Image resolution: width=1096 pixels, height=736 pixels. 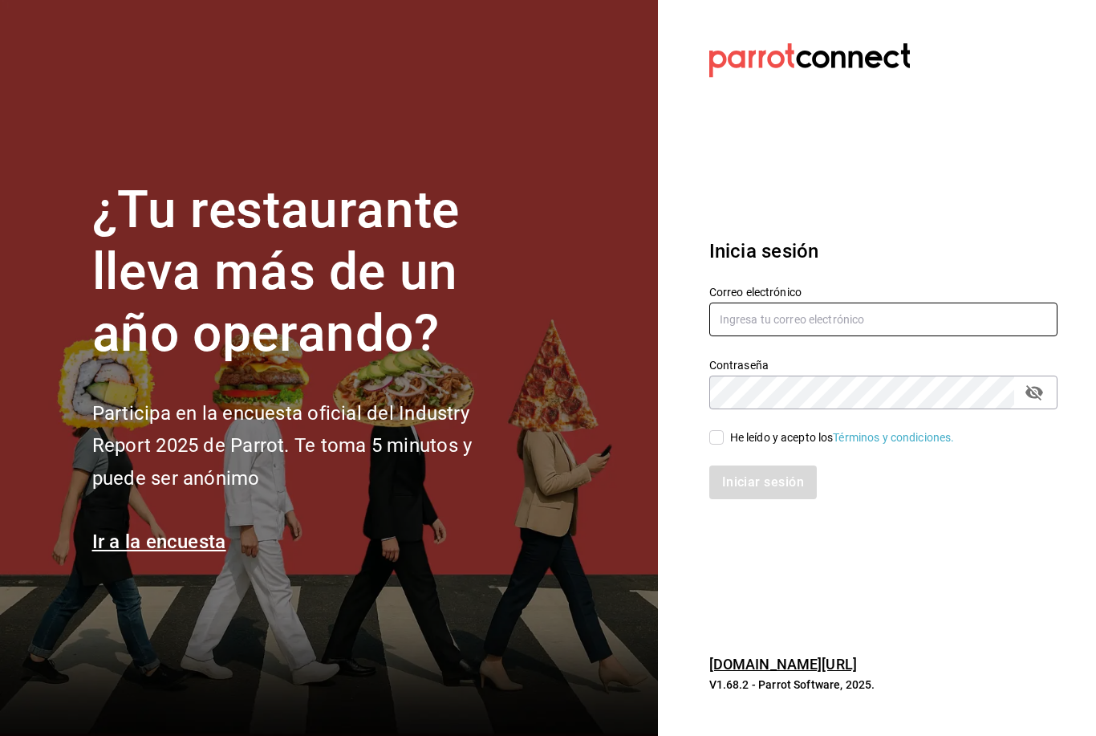 I want to click on input: Ingresa tu correo electrónico, so click(x=883, y=319).